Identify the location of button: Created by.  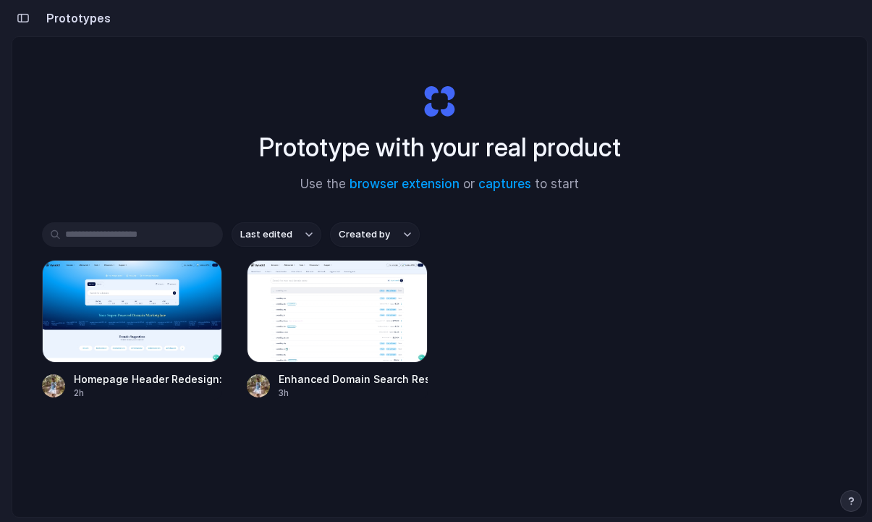
(375, 234).